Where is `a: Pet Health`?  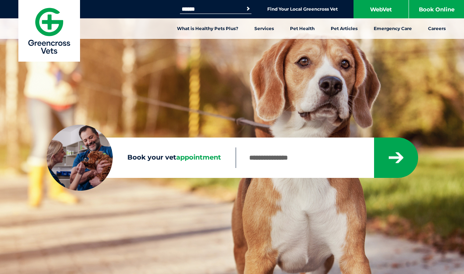 a: Pet Health is located at coordinates (302, 29).